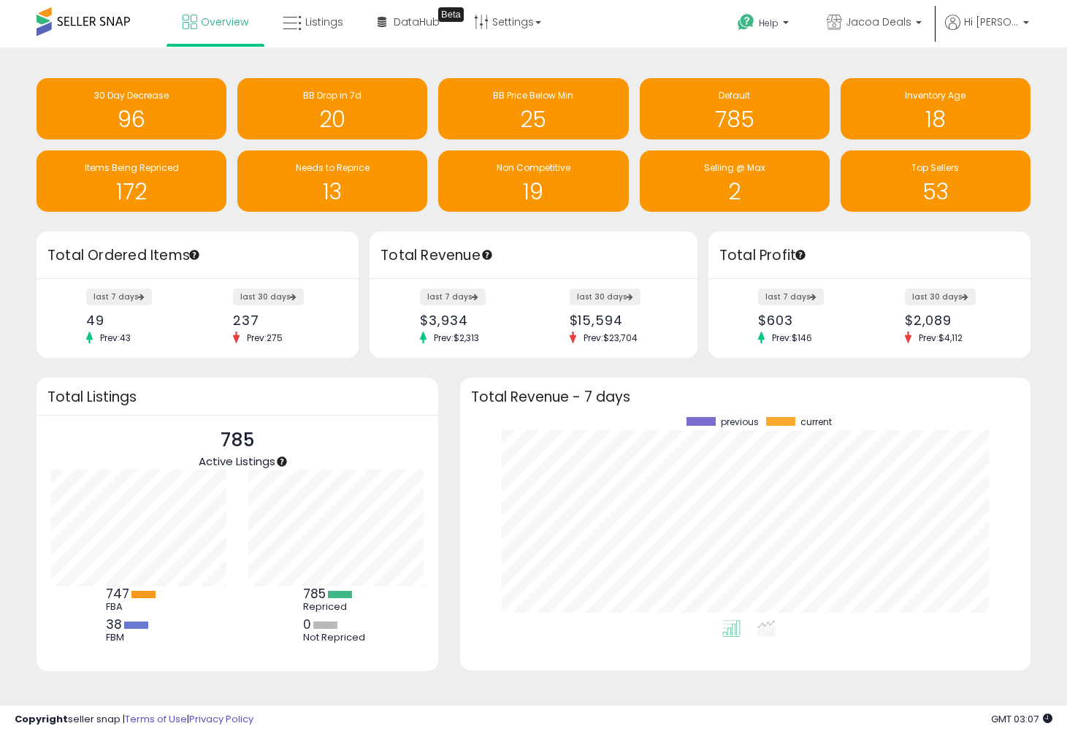 This screenshot has width=1067, height=734. What do you see at coordinates (197, 256) in the screenshot?
I see `h3: Total Ordered Items` at bounding box center [197, 256].